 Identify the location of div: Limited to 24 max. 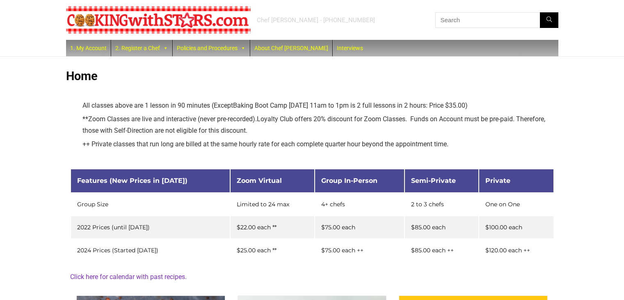
(273, 204).